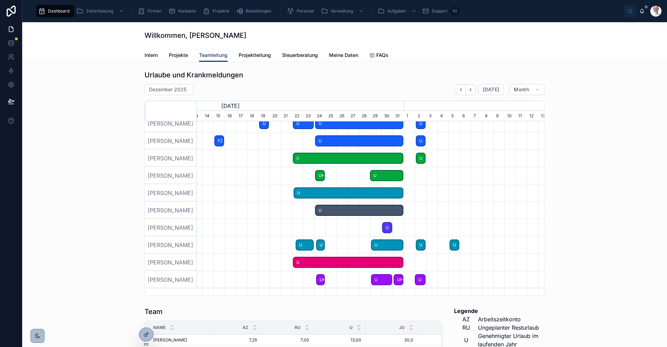 This screenshot has width=667, height=347. What do you see at coordinates (151, 56) in the screenshot?
I see `a: Intern` at bounding box center [151, 56].